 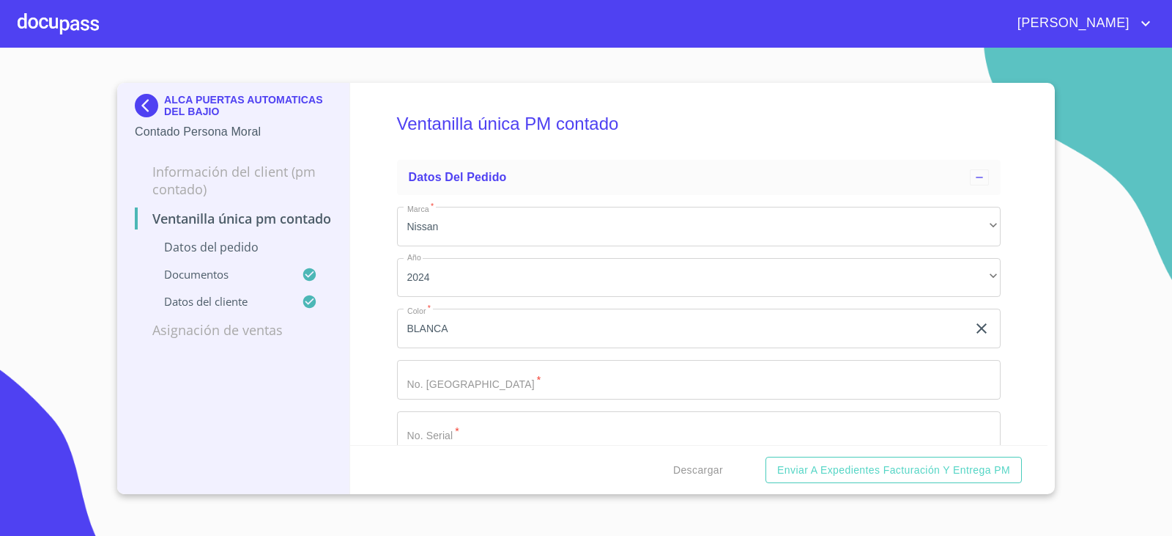 What do you see at coordinates (233, 330) in the screenshot?
I see `p: Asignación de Ventas` at bounding box center [233, 330].